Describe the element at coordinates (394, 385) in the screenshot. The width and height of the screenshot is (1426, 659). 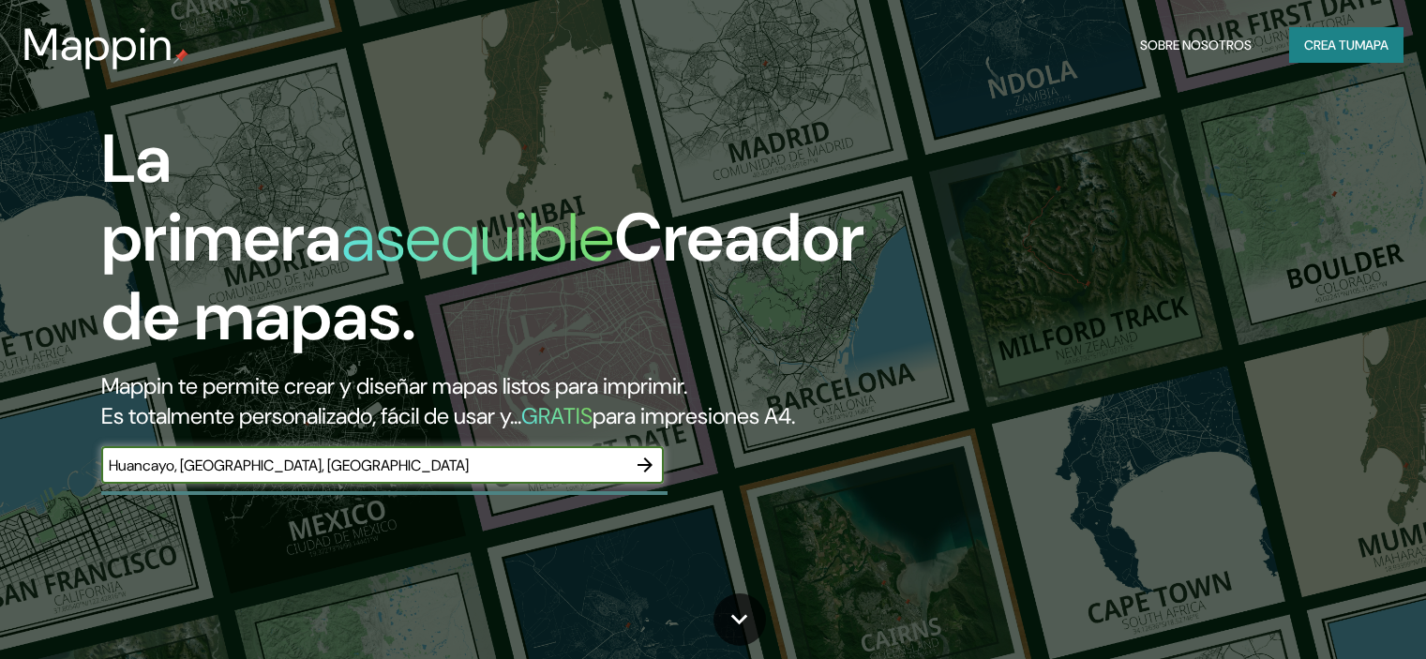
I see `font: Mappin te permite crear y diseñar mapas listos para imprimir.` at that location.